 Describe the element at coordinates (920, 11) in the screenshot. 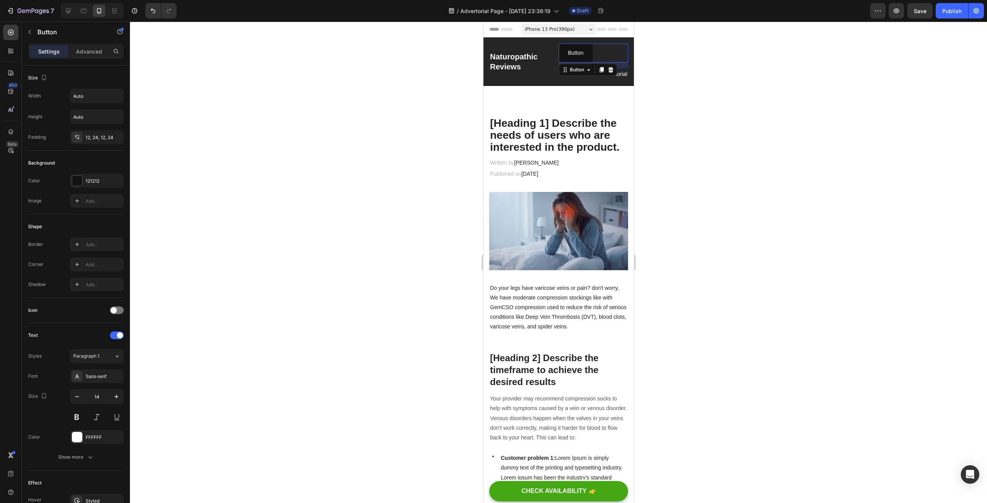

I see `span: Save` at that location.